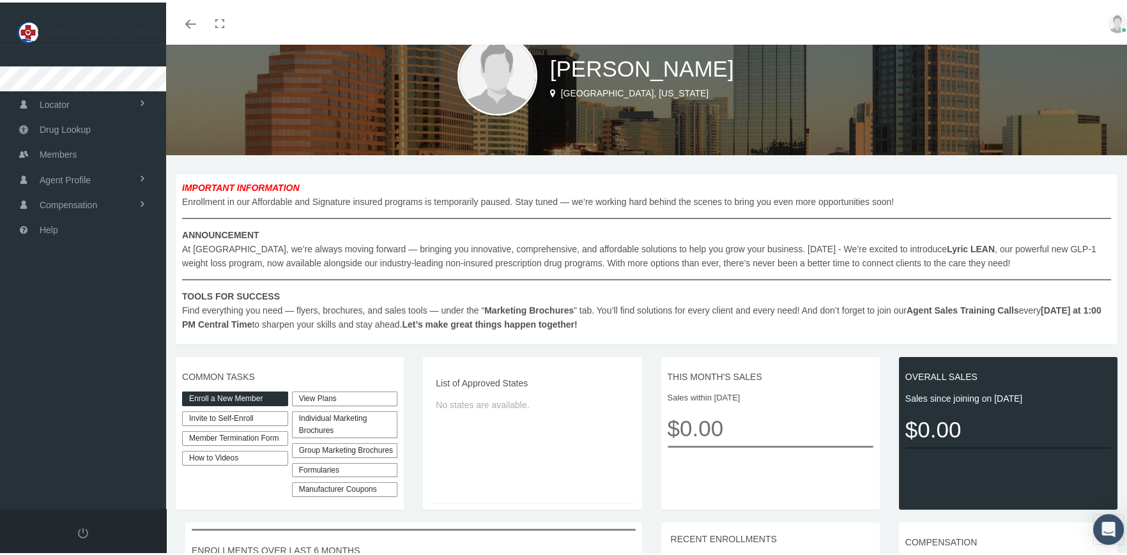 The height and width of the screenshot is (555, 1127). What do you see at coordinates (220, 233) in the screenshot?
I see `b: ANNOUNCEMENT` at bounding box center [220, 233].